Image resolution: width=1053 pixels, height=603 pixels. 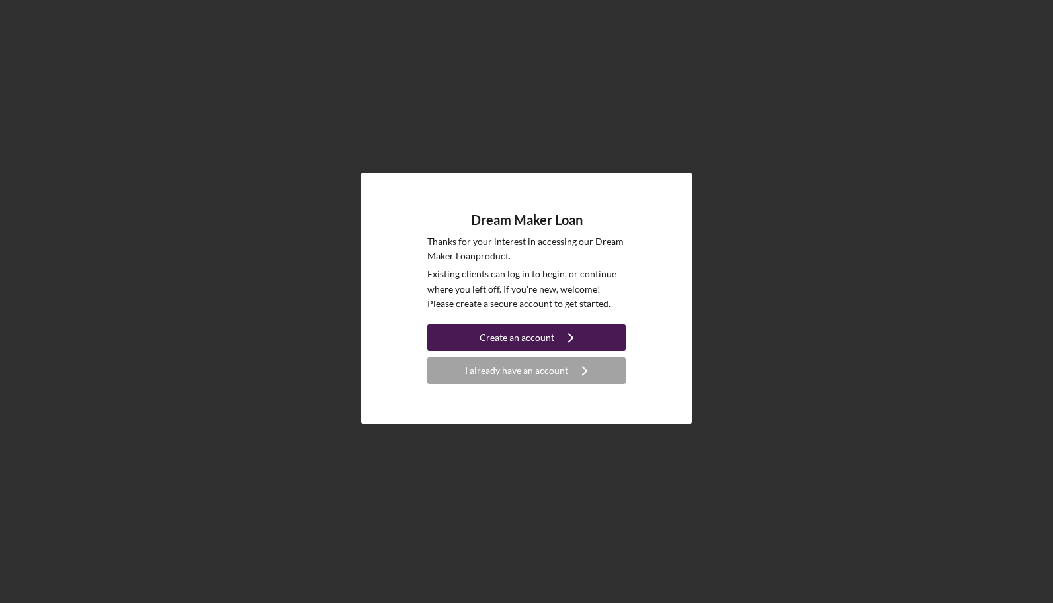 I want to click on div: I already have an account, so click(x=517, y=371).